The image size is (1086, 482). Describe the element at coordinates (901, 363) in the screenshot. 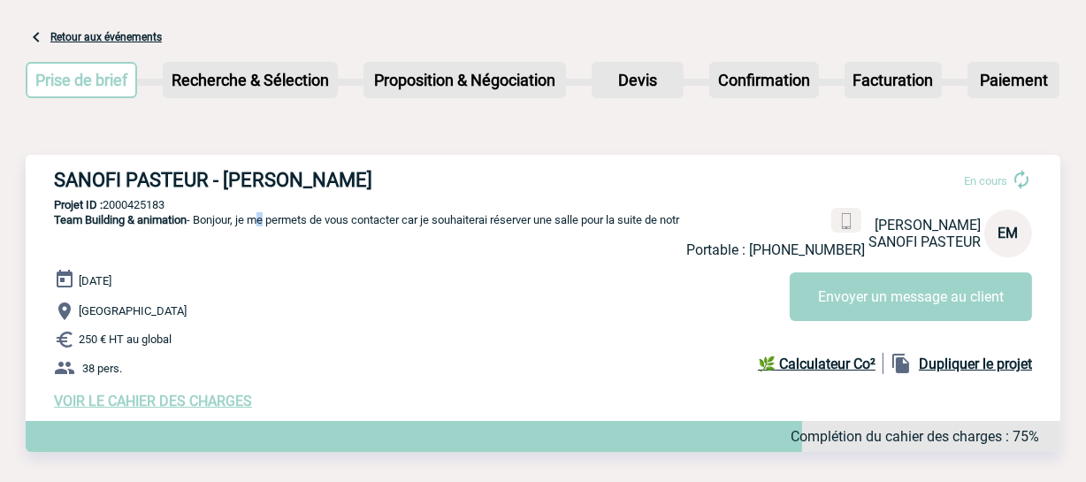

I see `img: file_copy-black-24dp.png` at that location.